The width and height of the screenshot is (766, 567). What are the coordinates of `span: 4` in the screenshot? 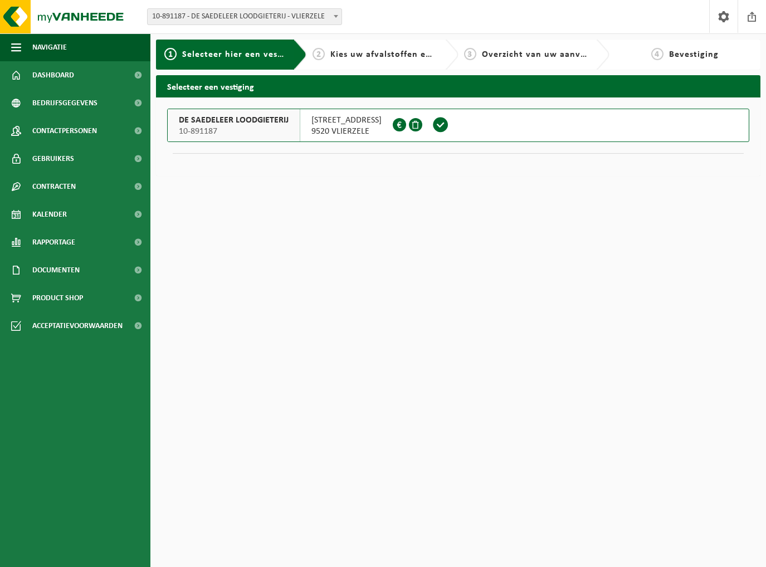 It's located at (657, 54).